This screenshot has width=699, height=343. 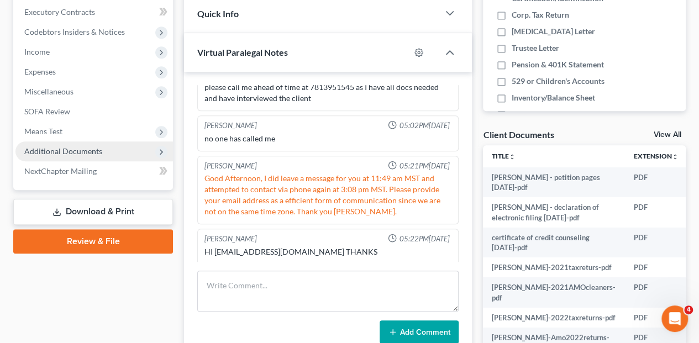 I want to click on span: Codebtors Insiders & Notices, so click(x=75, y=31).